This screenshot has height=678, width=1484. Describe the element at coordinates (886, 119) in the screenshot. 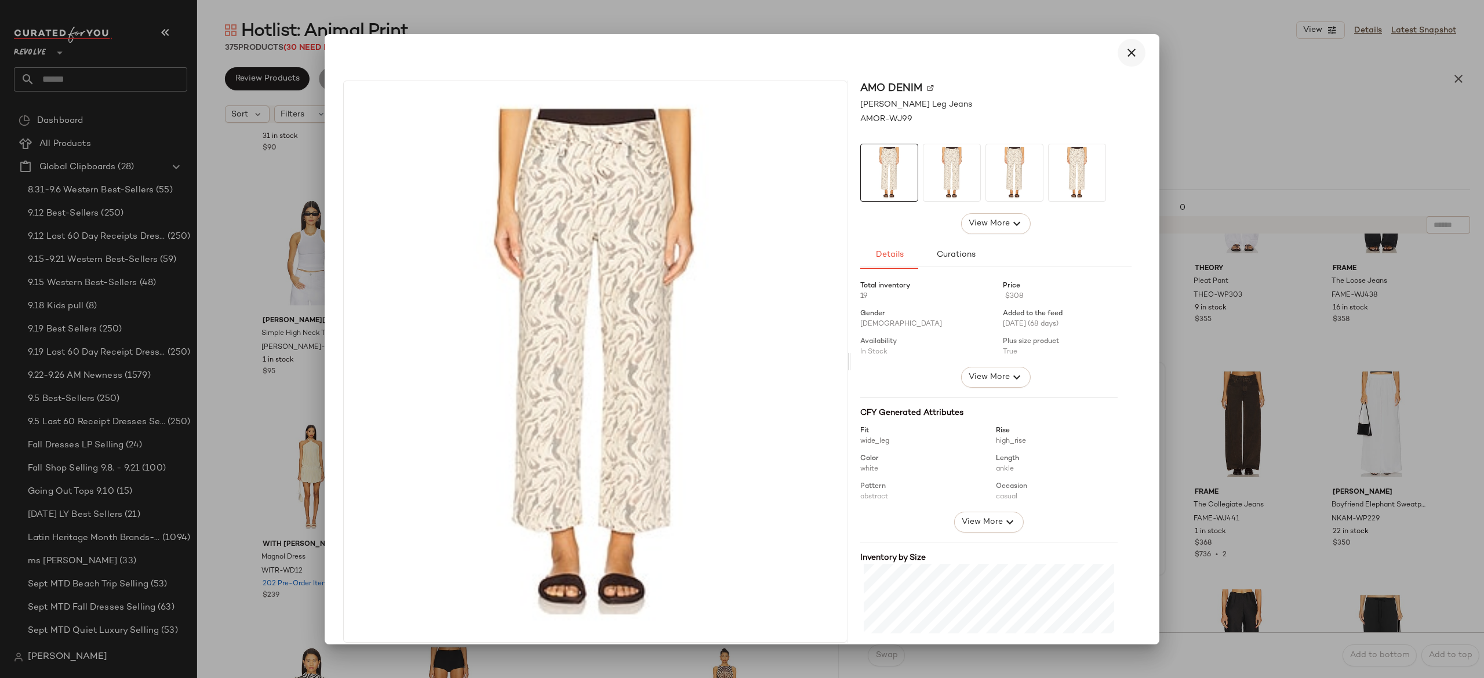

I see `span: AMOR-WJ99` at that location.